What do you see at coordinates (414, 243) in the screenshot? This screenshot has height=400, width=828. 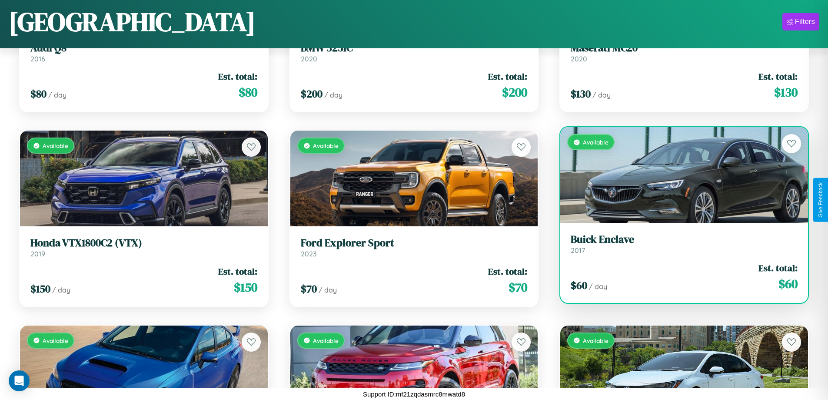 I see `h3: Ford Explorer Sport` at bounding box center [414, 243].